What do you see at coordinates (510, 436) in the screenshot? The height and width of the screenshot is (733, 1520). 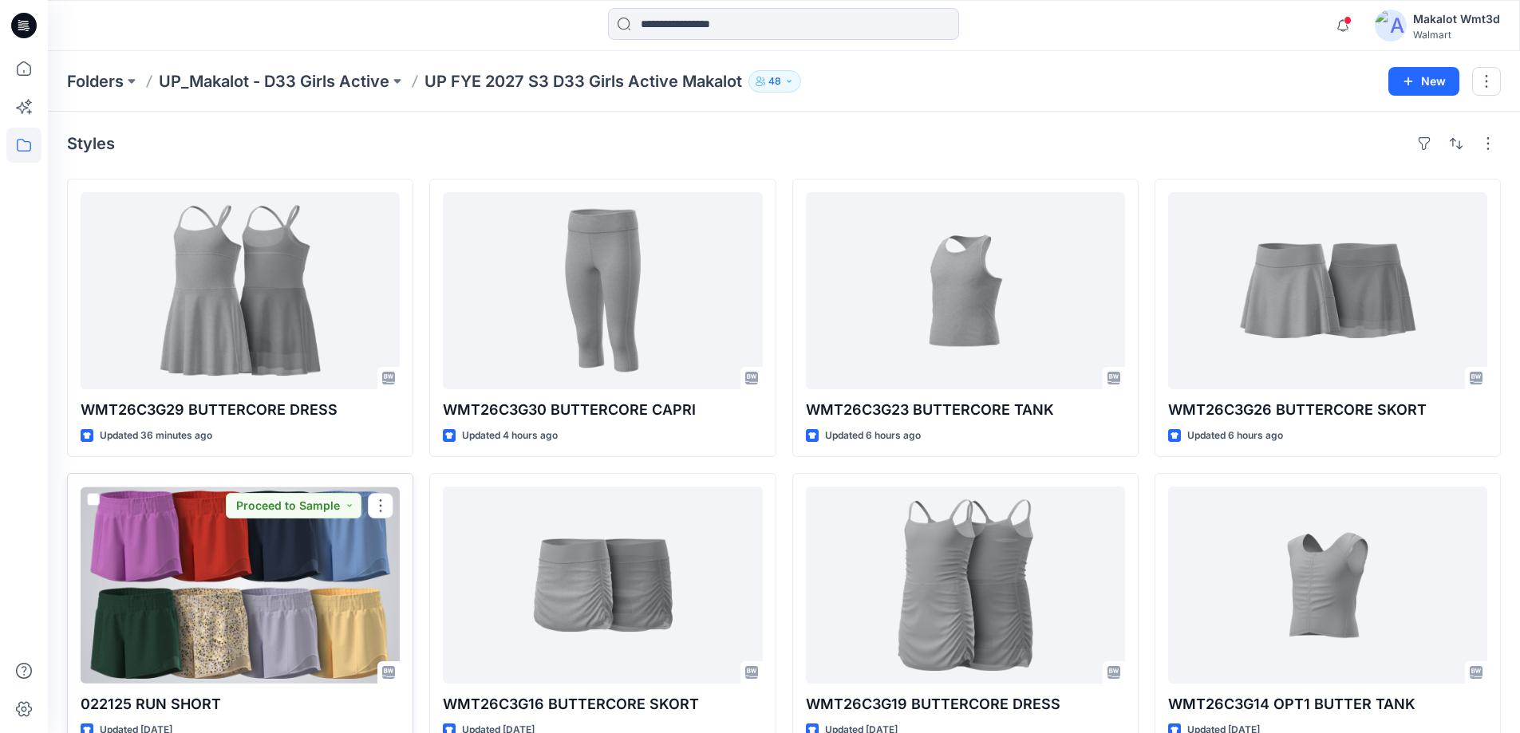 I see `p: Updated 4 hours ago` at bounding box center [510, 436].